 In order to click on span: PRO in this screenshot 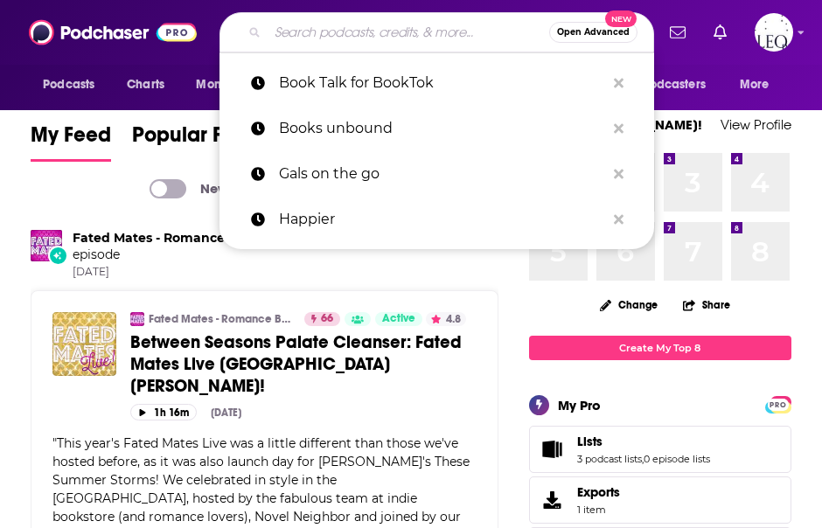, I will do `click(779, 405)`.